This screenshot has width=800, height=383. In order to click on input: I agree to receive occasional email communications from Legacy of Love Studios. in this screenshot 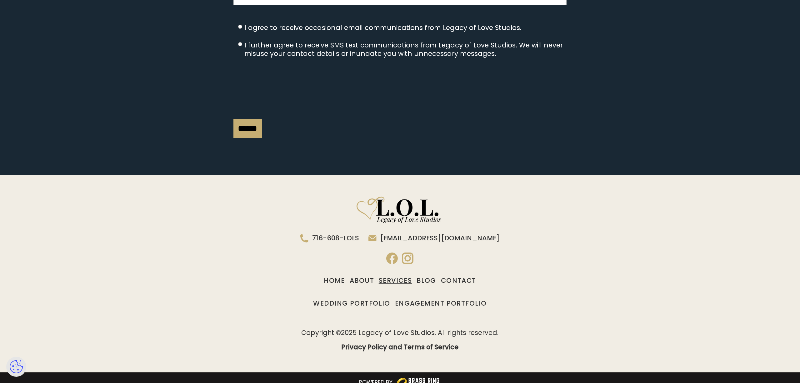, I will do `click(240, 27)`.